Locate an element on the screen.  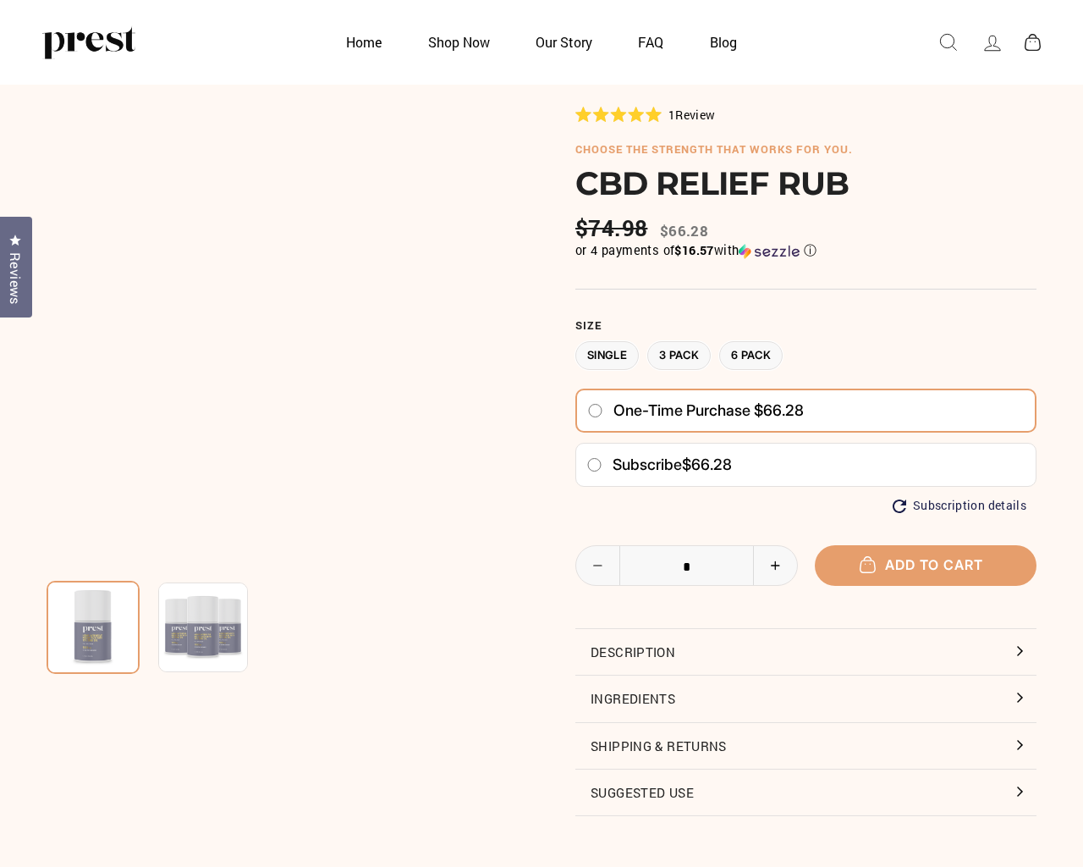
button: Ingredients is located at coordinates (806, 698).